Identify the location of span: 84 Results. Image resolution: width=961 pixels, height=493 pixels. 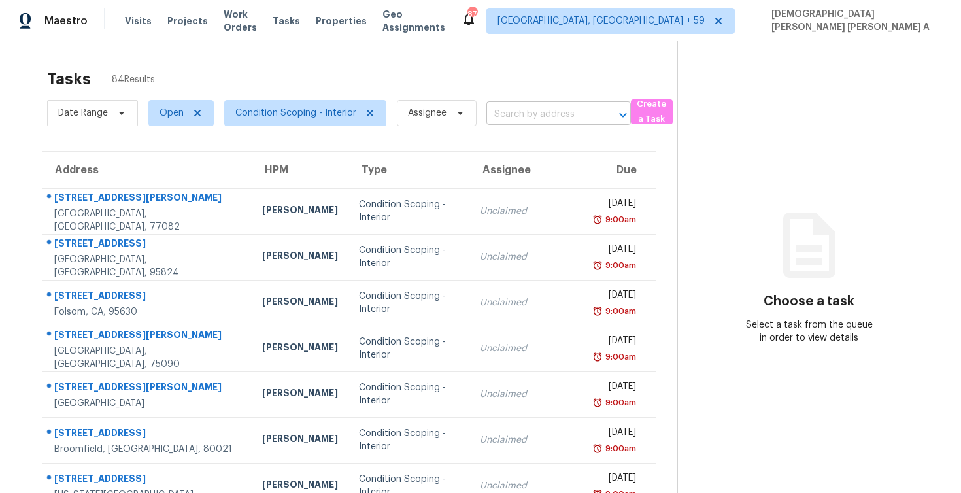
(133, 80).